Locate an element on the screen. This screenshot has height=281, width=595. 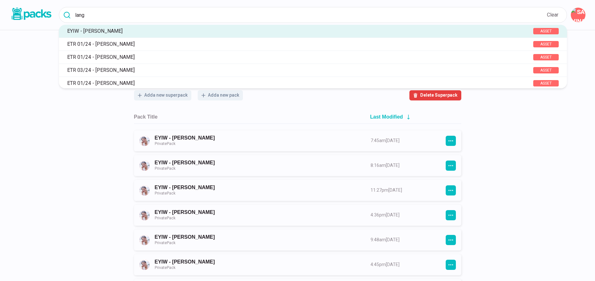
button: Adda new superpack is located at coordinates (163, 95).